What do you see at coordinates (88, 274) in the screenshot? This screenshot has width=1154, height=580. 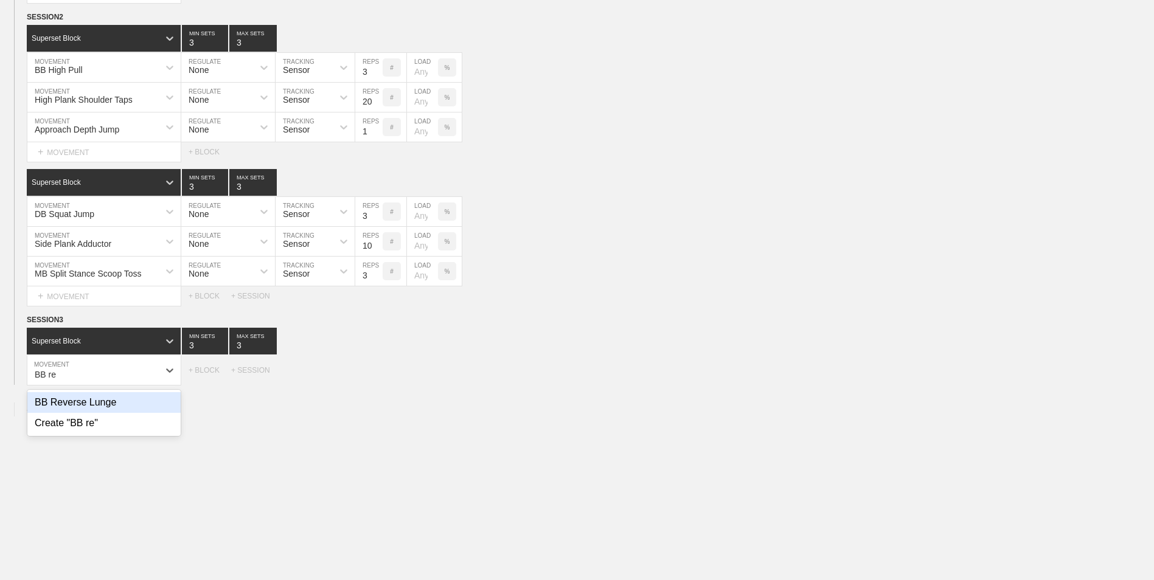 I see `div: MB Split Stance Scoop Toss` at bounding box center [88, 274].